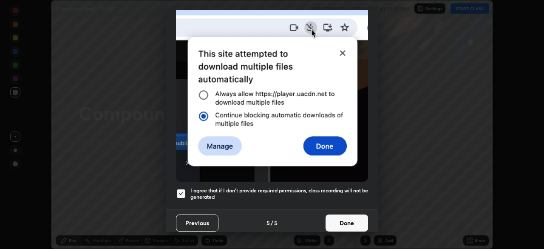 The image size is (544, 249). Describe the element at coordinates (347, 223) in the screenshot. I see `button: Done` at that location.